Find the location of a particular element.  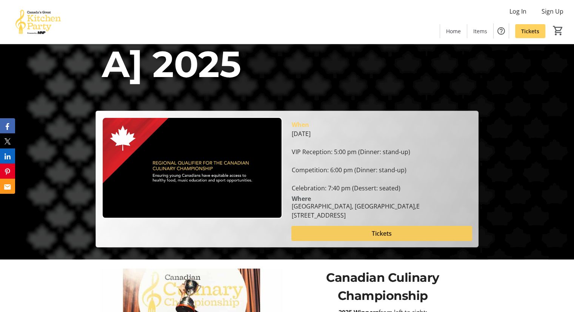

button: Tickets is located at coordinates (381, 233).